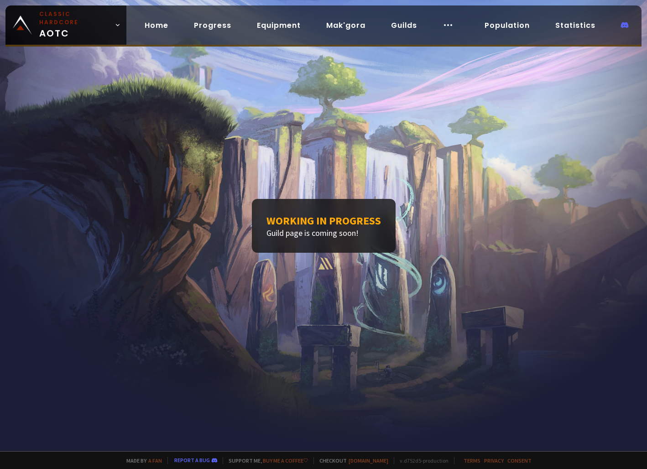  Describe the element at coordinates (575, 25) in the screenshot. I see `a: Statistics` at that location.